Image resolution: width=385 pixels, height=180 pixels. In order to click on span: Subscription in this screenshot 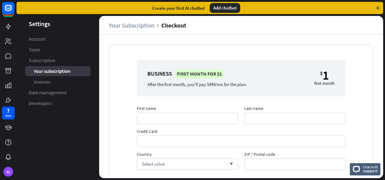, I will do `click(42, 60)`.